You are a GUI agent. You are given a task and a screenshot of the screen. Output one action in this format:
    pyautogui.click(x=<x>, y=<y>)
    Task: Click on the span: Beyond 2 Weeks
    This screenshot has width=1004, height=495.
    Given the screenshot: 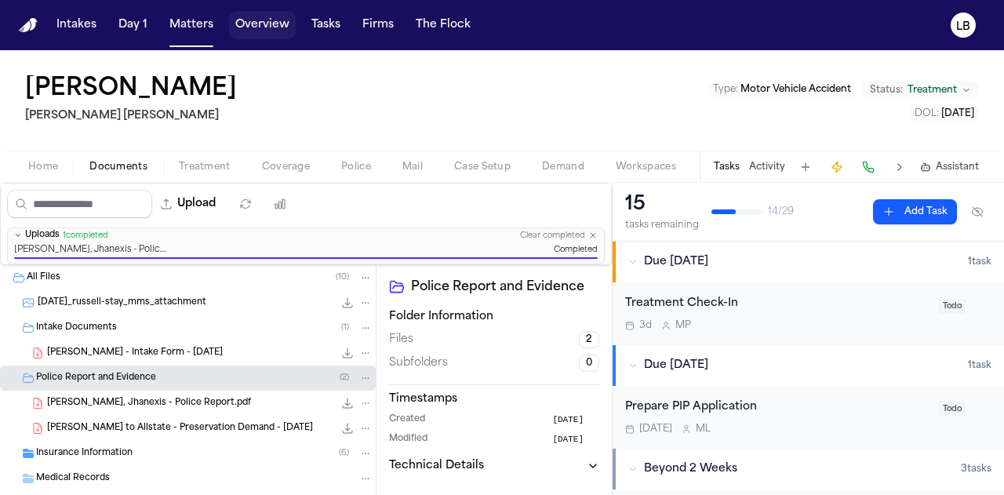 What is the action you would take?
    pyautogui.click(x=690, y=469)
    